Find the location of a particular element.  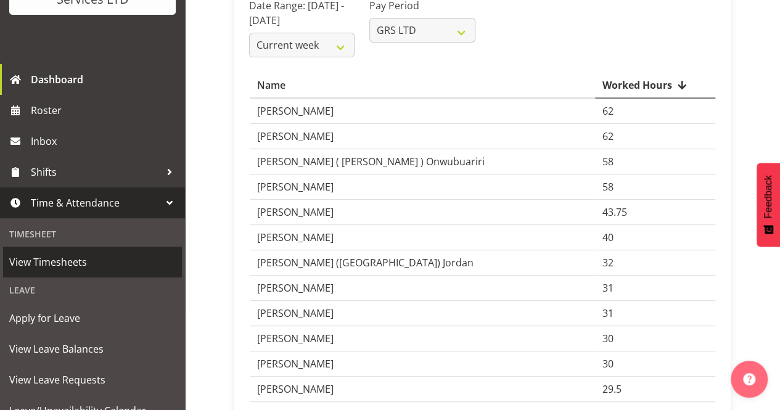

span: Worked Hours is located at coordinates (637, 85).